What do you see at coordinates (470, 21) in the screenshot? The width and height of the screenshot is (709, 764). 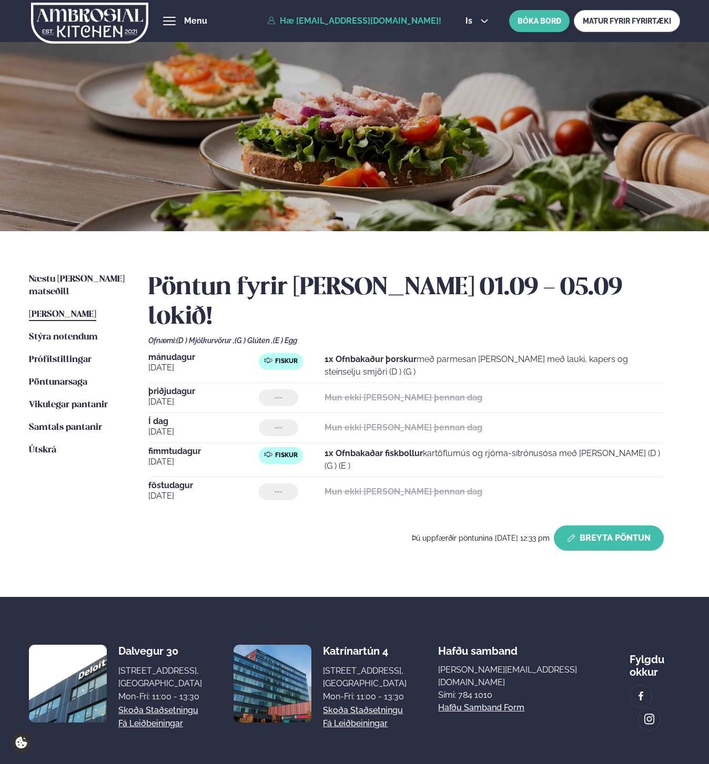 I see `span: is` at bounding box center [470, 21].